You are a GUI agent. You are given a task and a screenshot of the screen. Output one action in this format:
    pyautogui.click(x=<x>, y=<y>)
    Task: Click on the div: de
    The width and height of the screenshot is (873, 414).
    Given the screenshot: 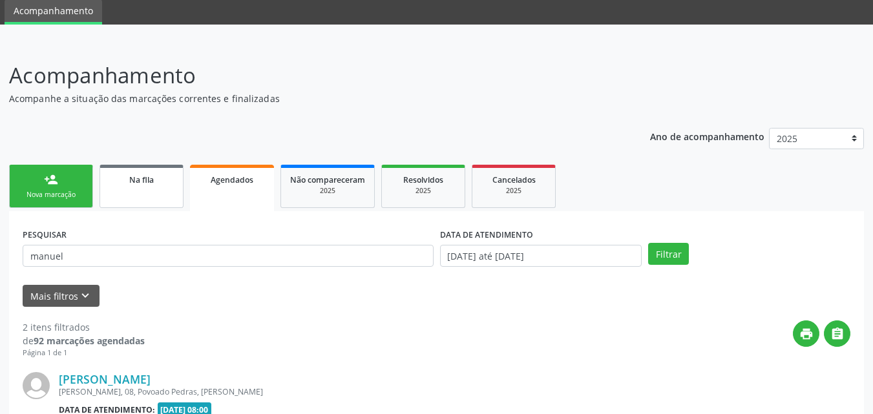 What is the action you would take?
    pyautogui.click(x=83, y=341)
    